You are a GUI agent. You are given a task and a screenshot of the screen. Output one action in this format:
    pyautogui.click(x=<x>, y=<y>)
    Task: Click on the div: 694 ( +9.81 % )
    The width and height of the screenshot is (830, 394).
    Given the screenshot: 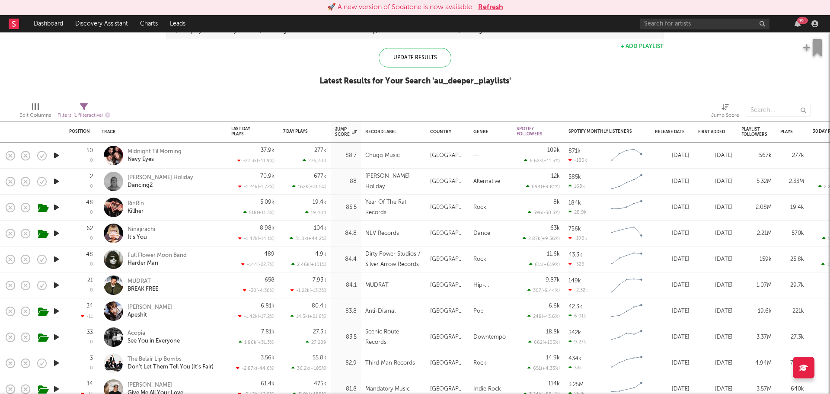 What is the action you would take?
    pyautogui.click(x=543, y=186)
    